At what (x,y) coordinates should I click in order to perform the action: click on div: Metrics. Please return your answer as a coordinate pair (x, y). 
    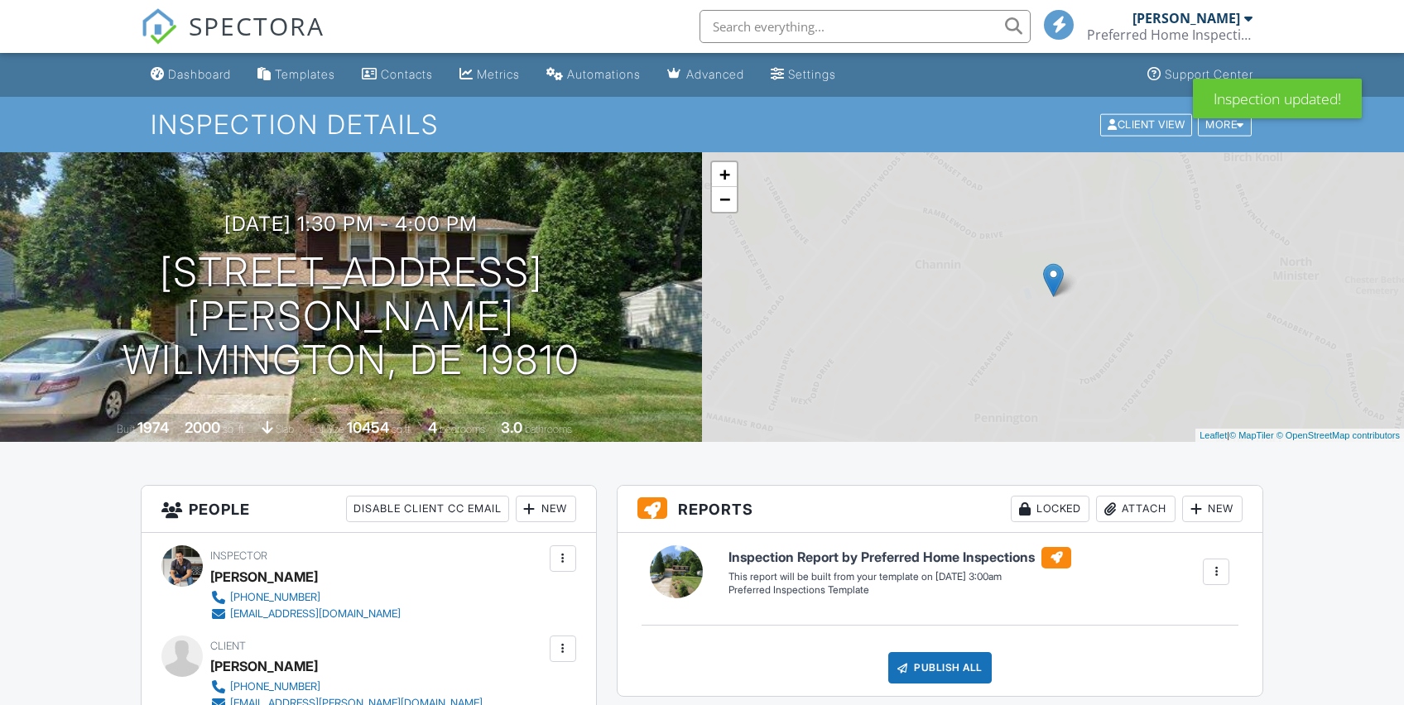
    Looking at the image, I should click on (498, 74).